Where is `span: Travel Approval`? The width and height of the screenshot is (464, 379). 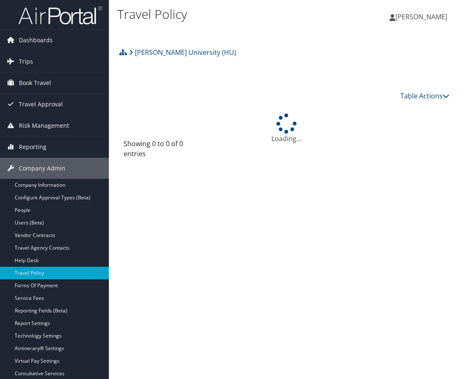 span: Travel Approval is located at coordinates (41, 104).